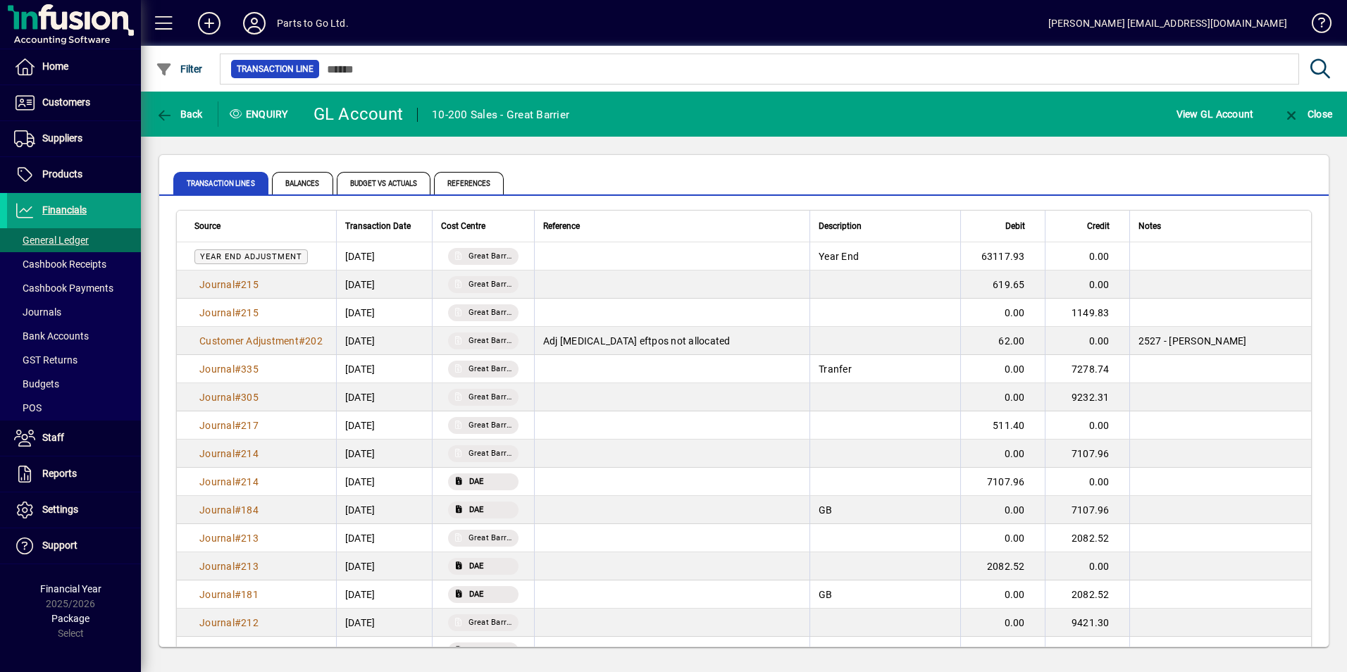 The image size is (1347, 672). Describe the element at coordinates (1098, 226) in the screenshot. I see `span: Credit` at that location.